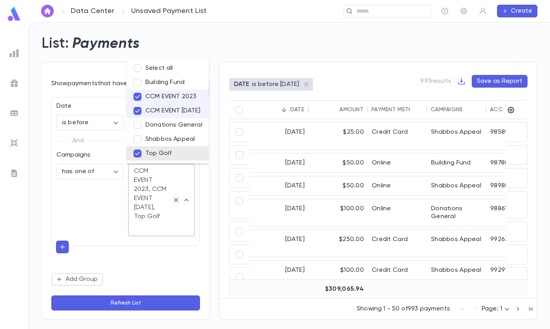  Describe the element at coordinates (514, 163) in the screenshot. I see `div: 98780` at that location.